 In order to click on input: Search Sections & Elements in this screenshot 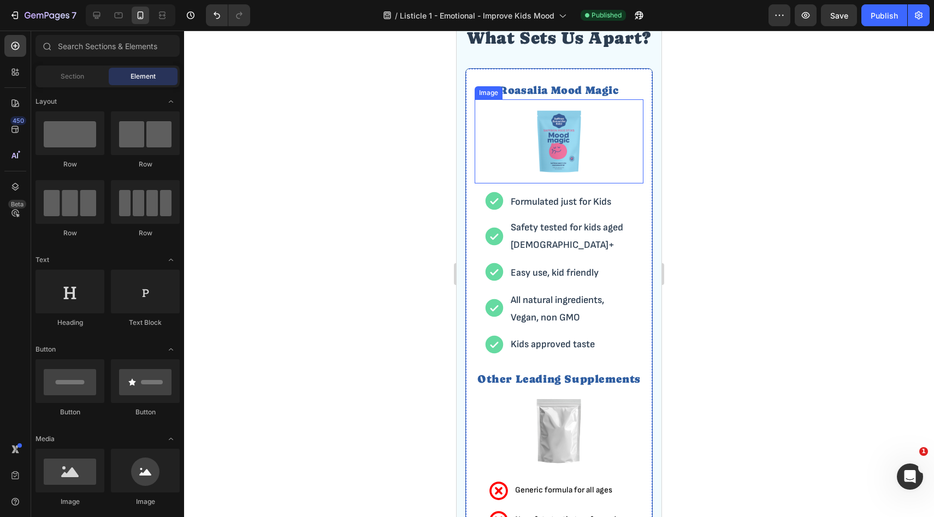, I will do `click(108, 46)`.